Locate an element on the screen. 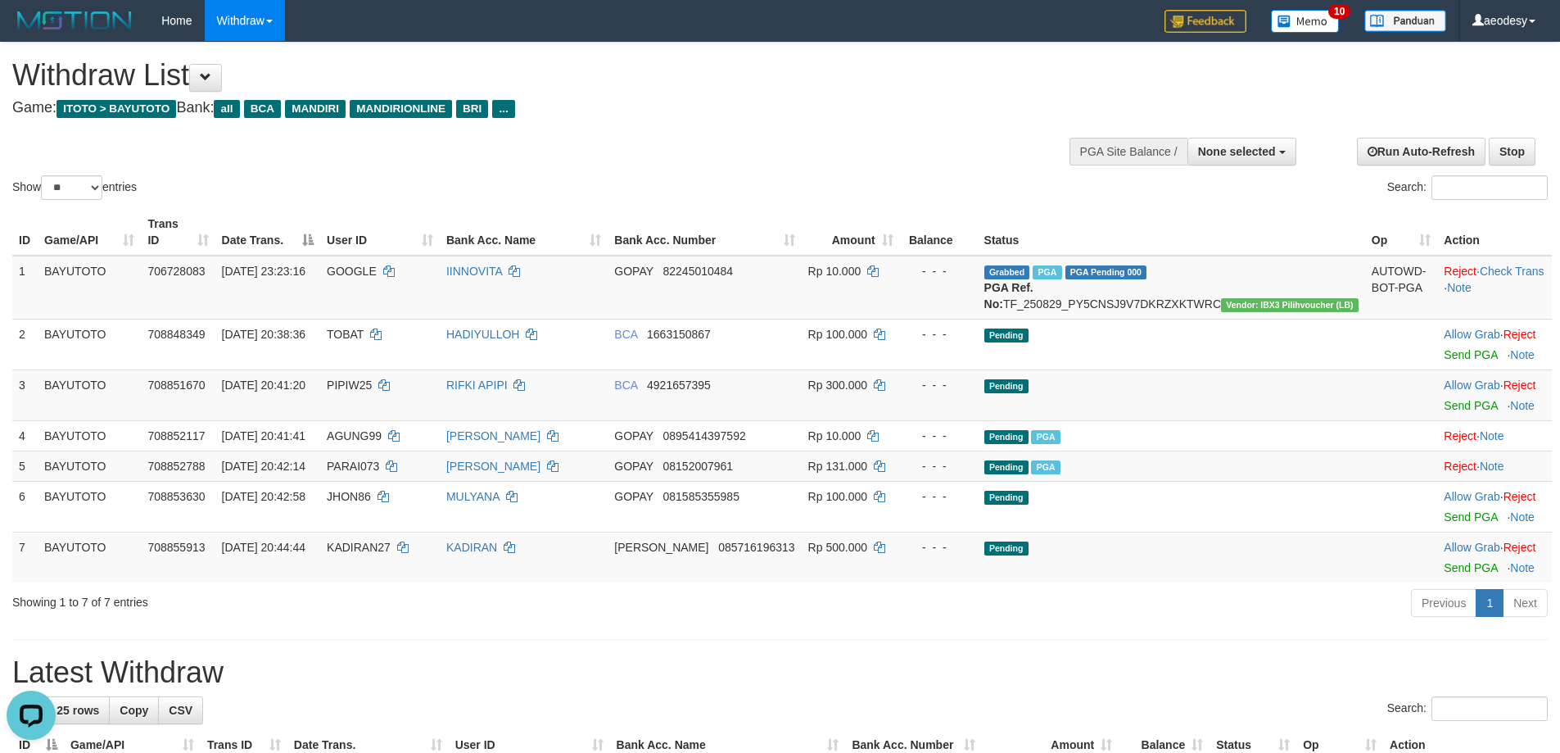  a: Next is located at coordinates (1525, 603).